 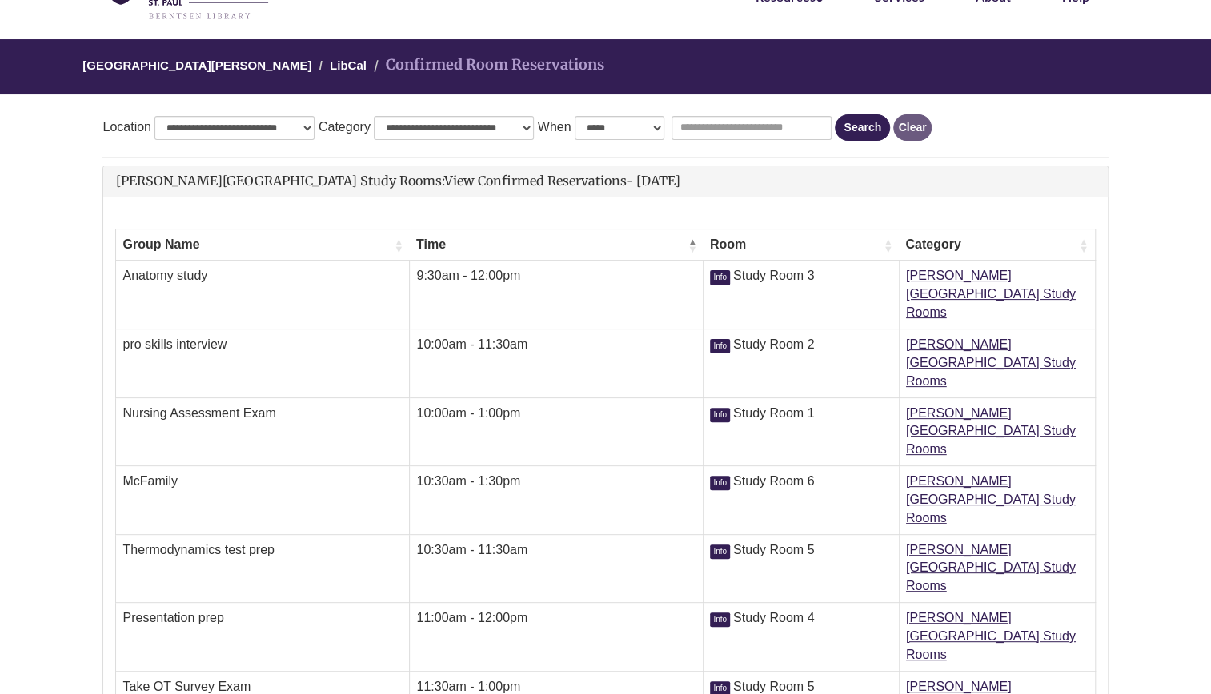 What do you see at coordinates (1083, 246) in the screenshot?
I see `span: Category : Activate to sort` at bounding box center [1083, 246].